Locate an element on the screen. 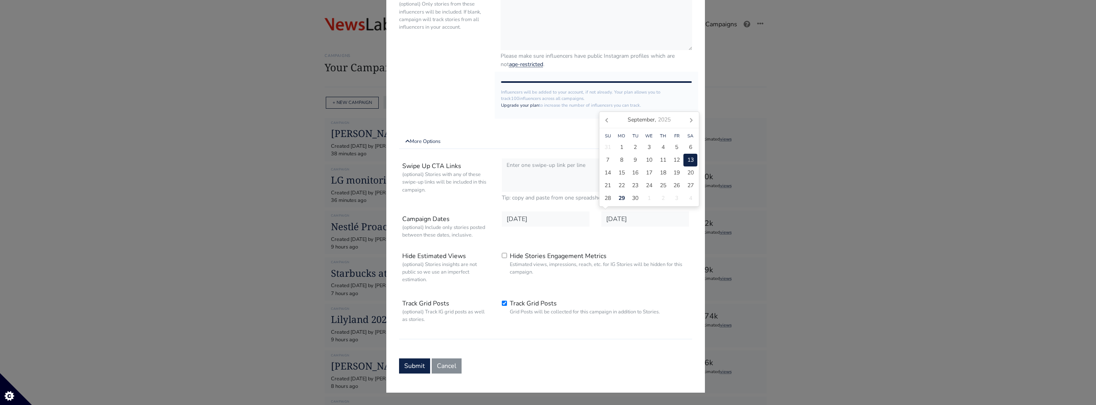 The width and height of the screenshot is (1096, 405). label: Swipe Up CTA Links is located at coordinates (446, 180).